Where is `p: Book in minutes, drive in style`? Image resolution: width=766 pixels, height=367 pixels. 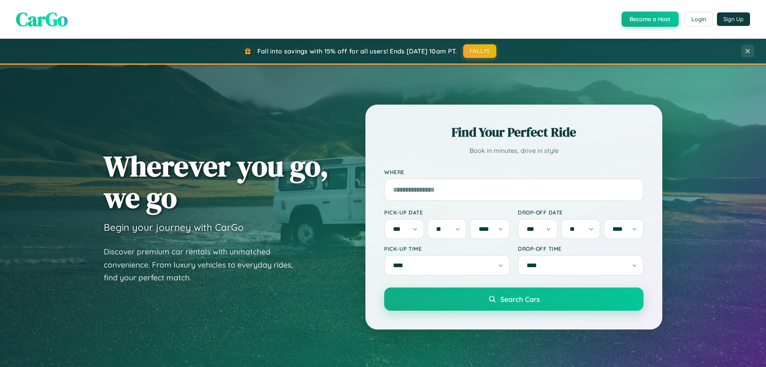
p: Book in minutes, drive in style is located at coordinates (514, 150).